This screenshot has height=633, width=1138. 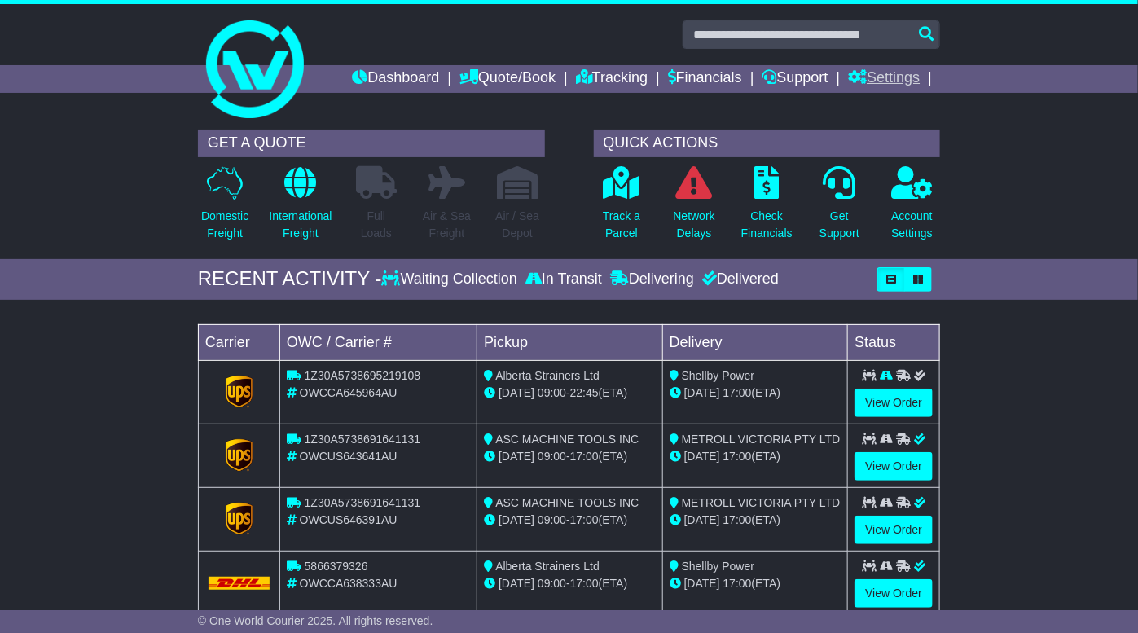 I want to click on span: OWCUS643641AU, so click(x=349, y=456).